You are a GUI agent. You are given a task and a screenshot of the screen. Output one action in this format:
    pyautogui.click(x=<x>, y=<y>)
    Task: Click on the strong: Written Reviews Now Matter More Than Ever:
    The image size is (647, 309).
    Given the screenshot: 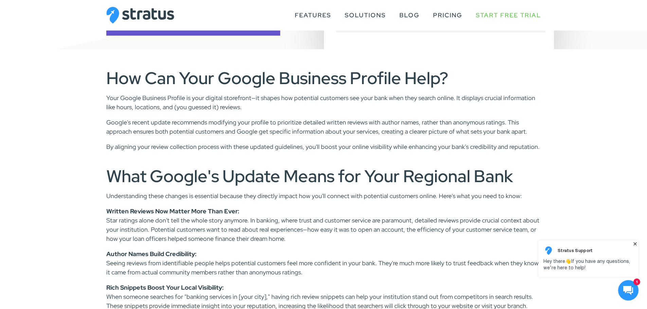 What is the action you would take?
    pyautogui.click(x=173, y=211)
    